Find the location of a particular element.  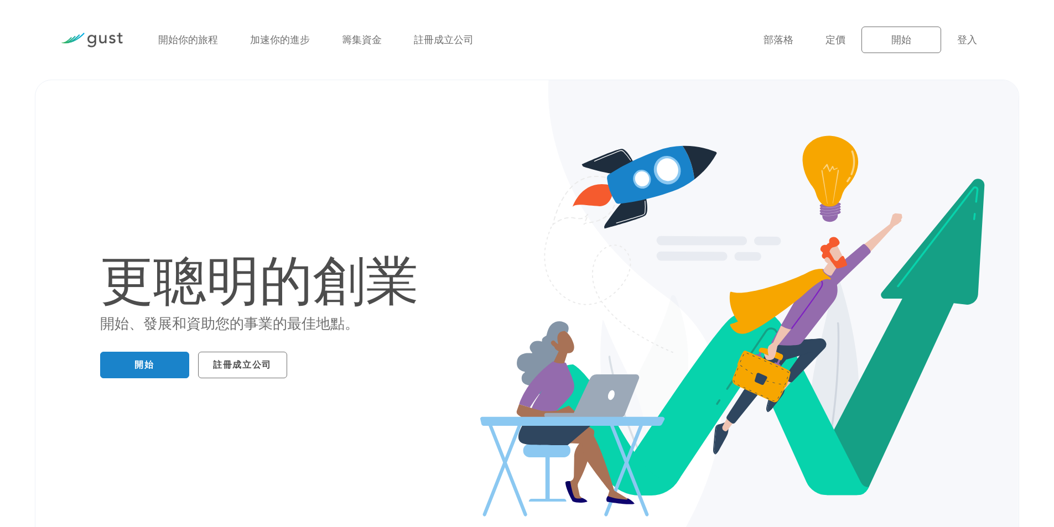

a: 開始你的旅程 is located at coordinates (188, 40).